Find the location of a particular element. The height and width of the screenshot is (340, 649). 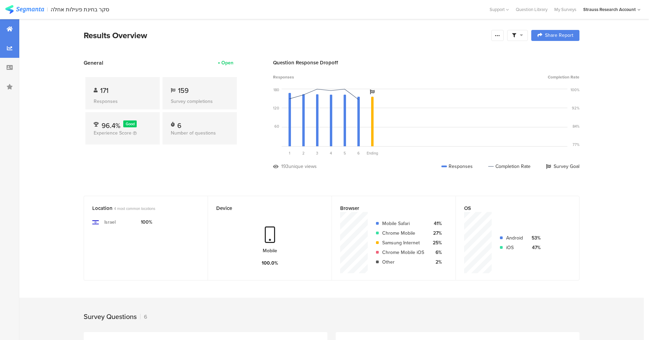

i: Survey Goal is located at coordinates (372, 92).